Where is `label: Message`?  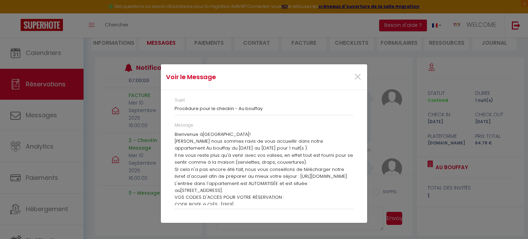 label: Message is located at coordinates (184, 125).